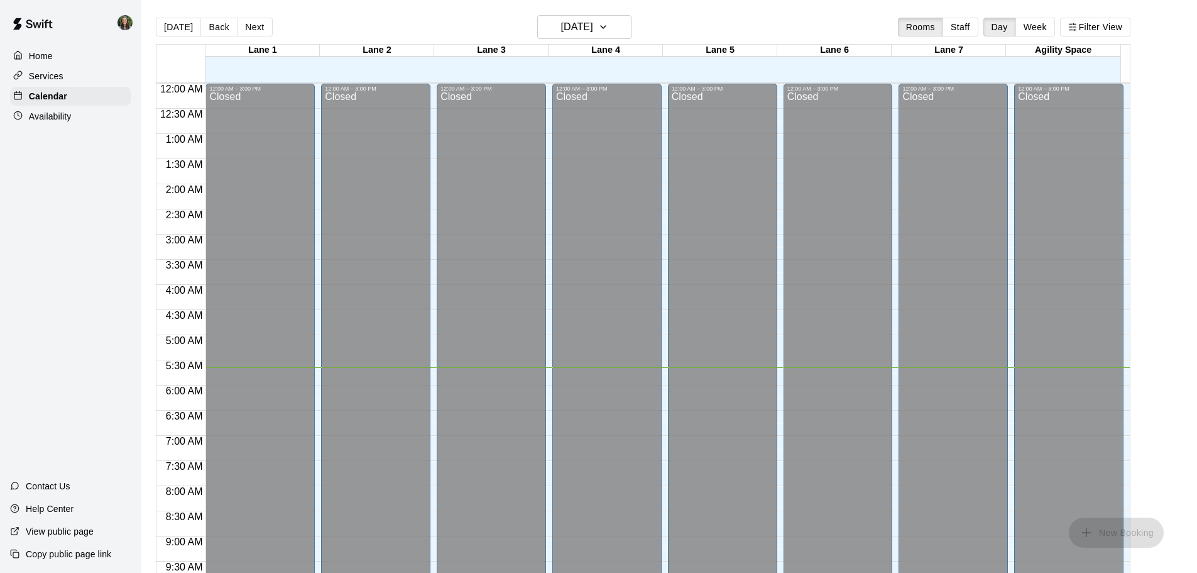 Image resolution: width=1197 pixels, height=573 pixels. What do you see at coordinates (60, 531) in the screenshot?
I see `p: View public page` at bounding box center [60, 531].